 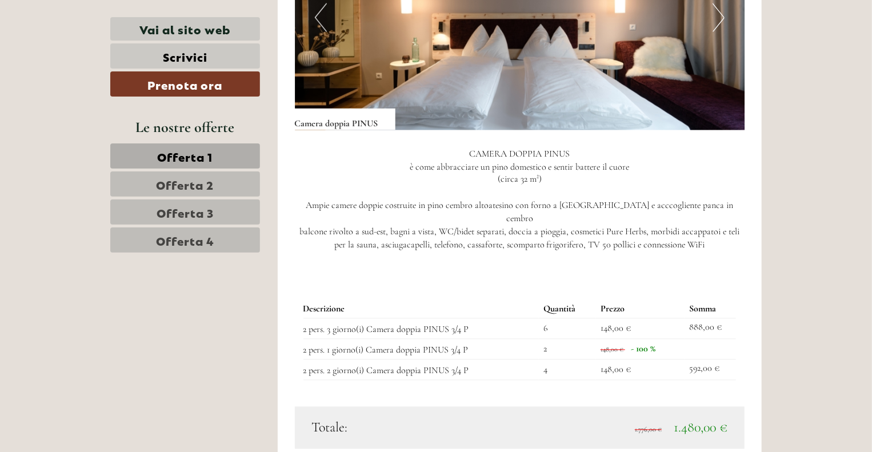 What do you see at coordinates (85, 59) in the screenshot?
I see `small: 07:53` at bounding box center [85, 59].